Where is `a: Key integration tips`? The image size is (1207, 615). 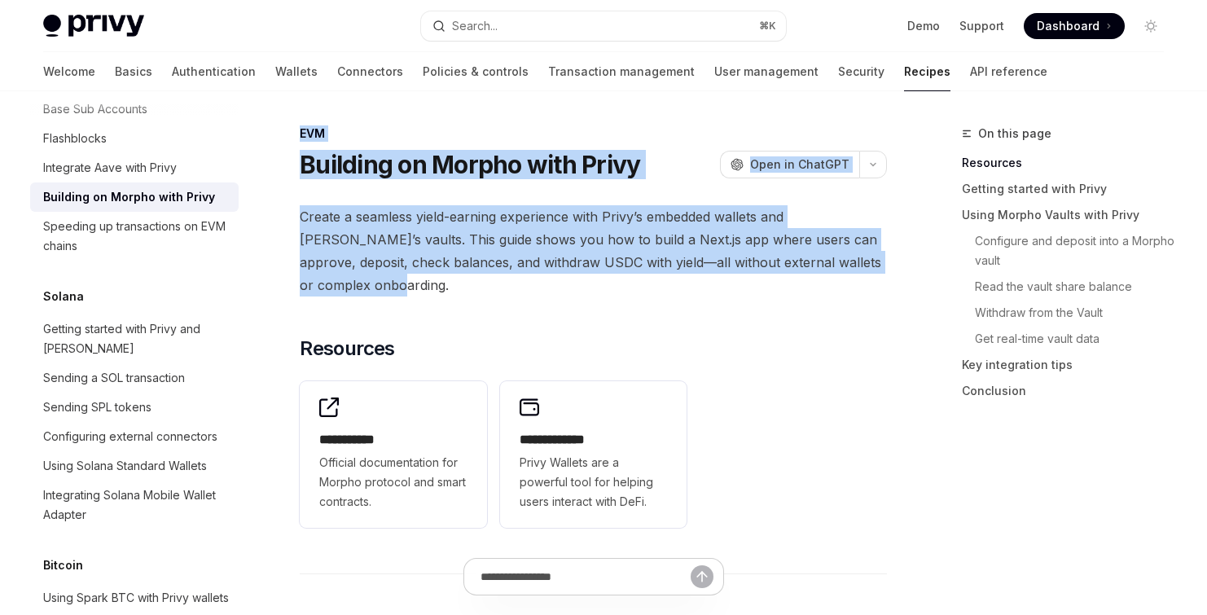
a: Key integration tips is located at coordinates (1069, 365).